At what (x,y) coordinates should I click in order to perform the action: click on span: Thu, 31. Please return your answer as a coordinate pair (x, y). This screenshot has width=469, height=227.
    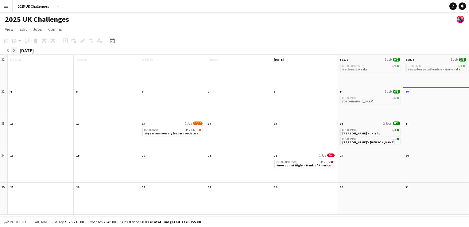
    Looking at the image, I should click on (213, 59).